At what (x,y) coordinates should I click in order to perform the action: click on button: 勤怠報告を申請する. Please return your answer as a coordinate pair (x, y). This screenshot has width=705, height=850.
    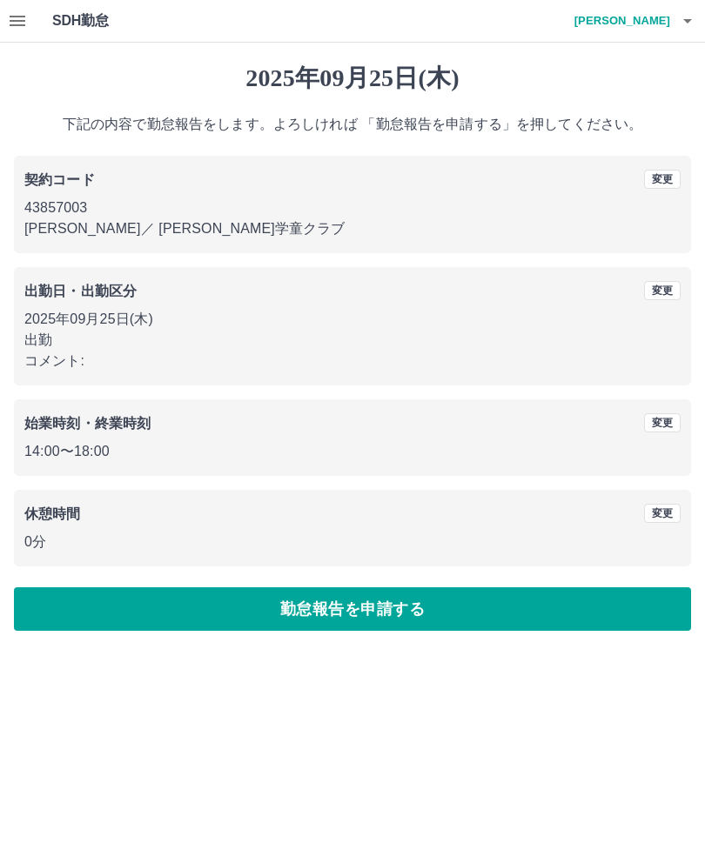
    Looking at the image, I should click on (353, 609).